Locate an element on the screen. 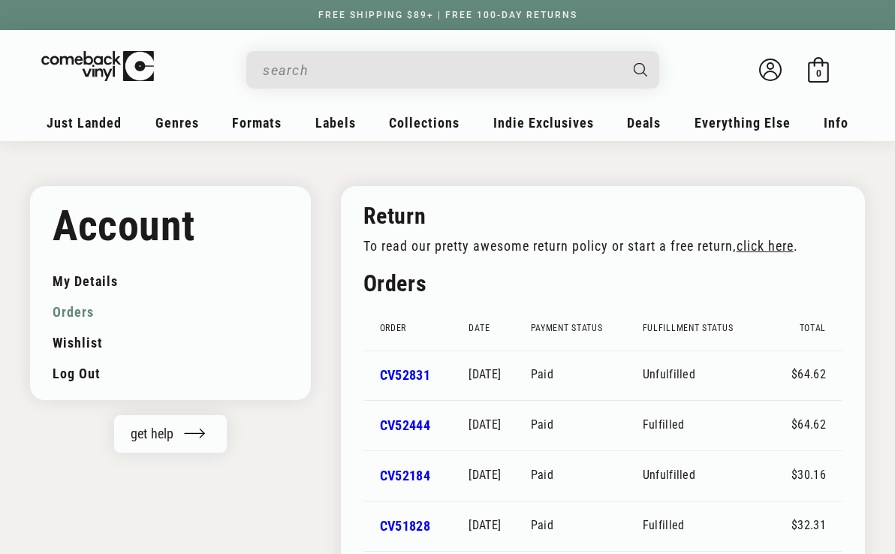  th: Date is located at coordinates (499, 328).